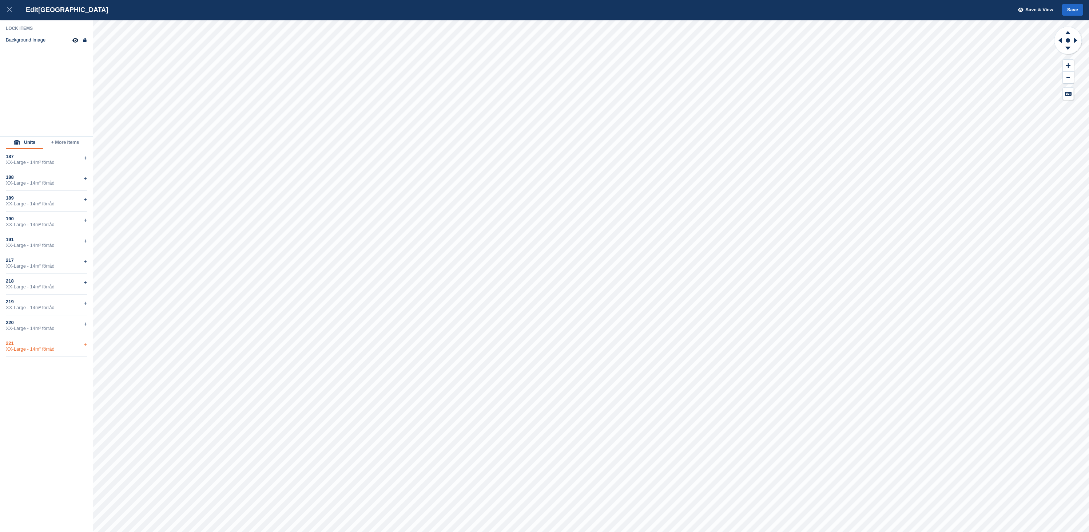 The image size is (1089, 532). What do you see at coordinates (46, 219) in the screenshot?
I see `div: 190` at bounding box center [46, 219].